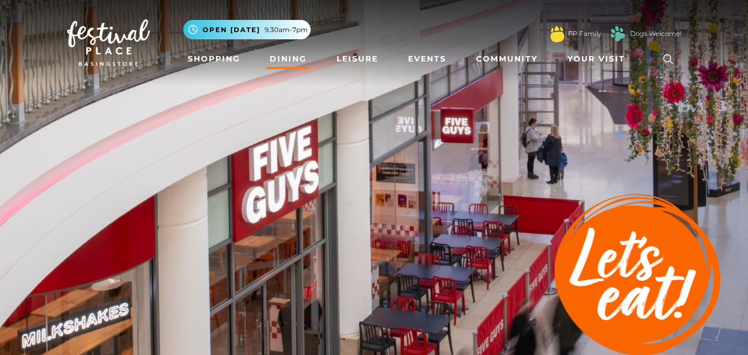 Image resolution: width=748 pixels, height=355 pixels. Describe the element at coordinates (427, 59) in the screenshot. I see `a: Events` at that location.